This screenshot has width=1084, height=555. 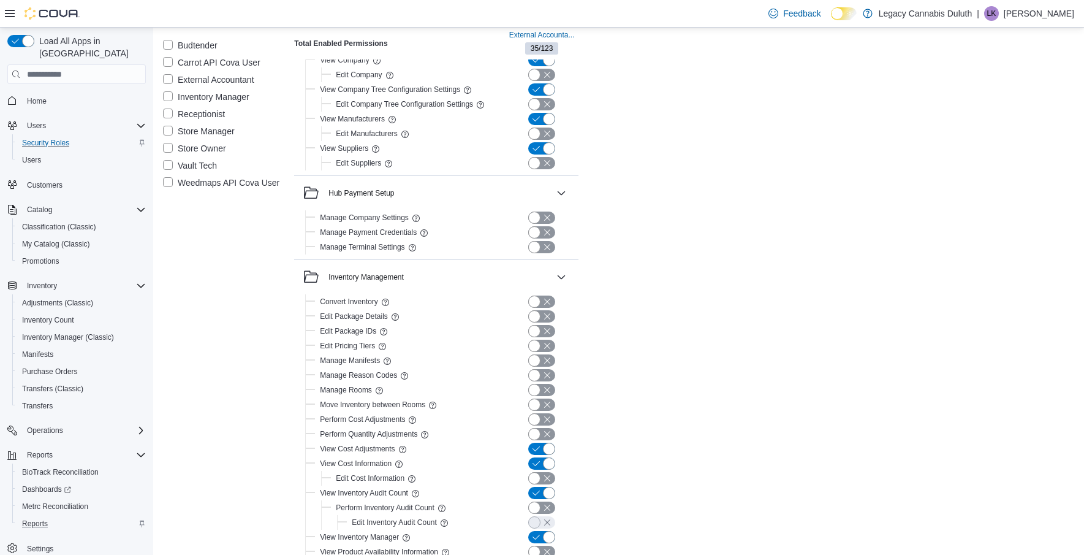 What do you see at coordinates (926, 13) in the screenshot?
I see `p: Legacy Cannabis Duluth` at bounding box center [926, 13].